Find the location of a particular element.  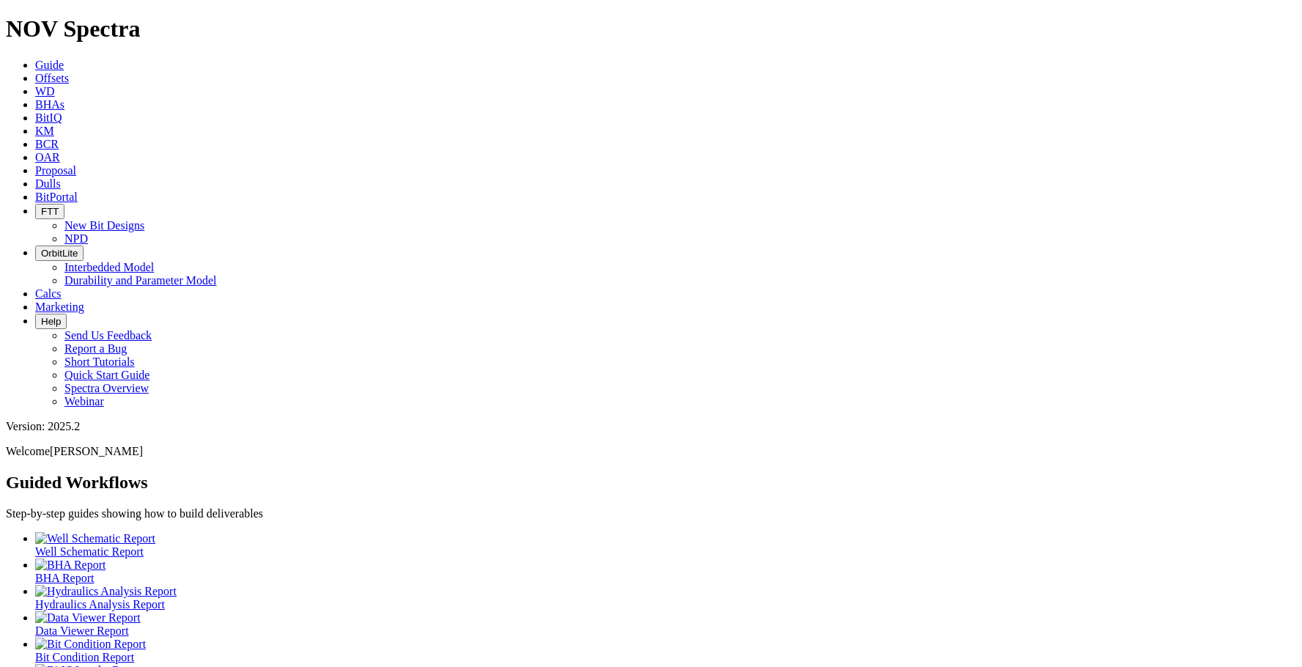

a: BitIQ is located at coordinates (48, 117).